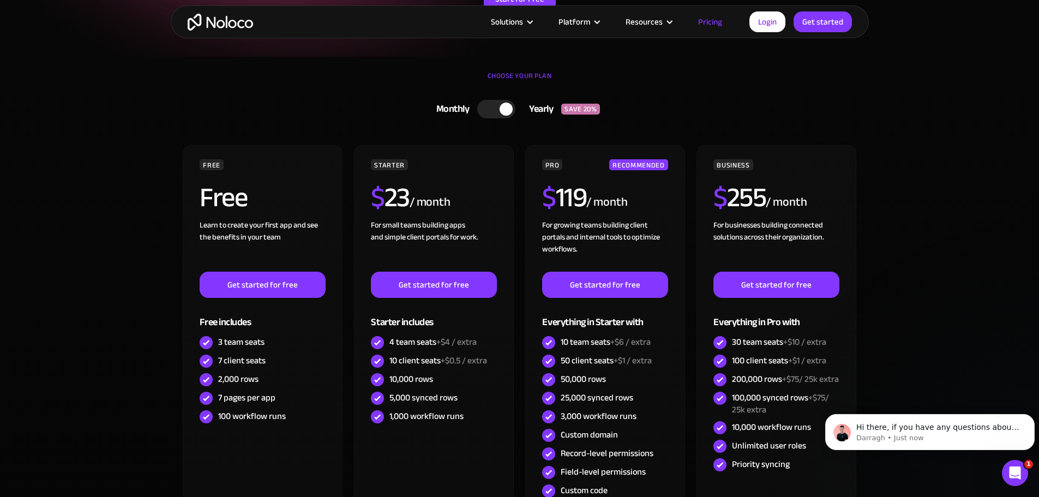 The width and height of the screenshot is (1039, 497). Describe the element at coordinates (438, 361) in the screenshot. I see `div: 10 client seats` at that location.